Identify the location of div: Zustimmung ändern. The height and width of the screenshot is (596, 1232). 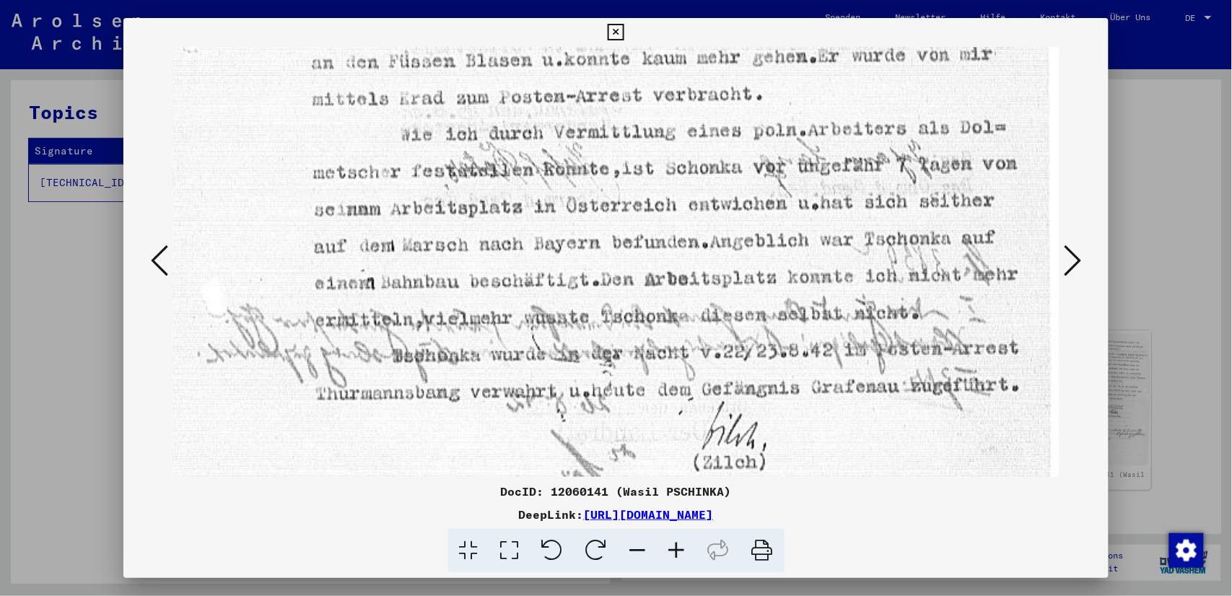
(1186, 550).